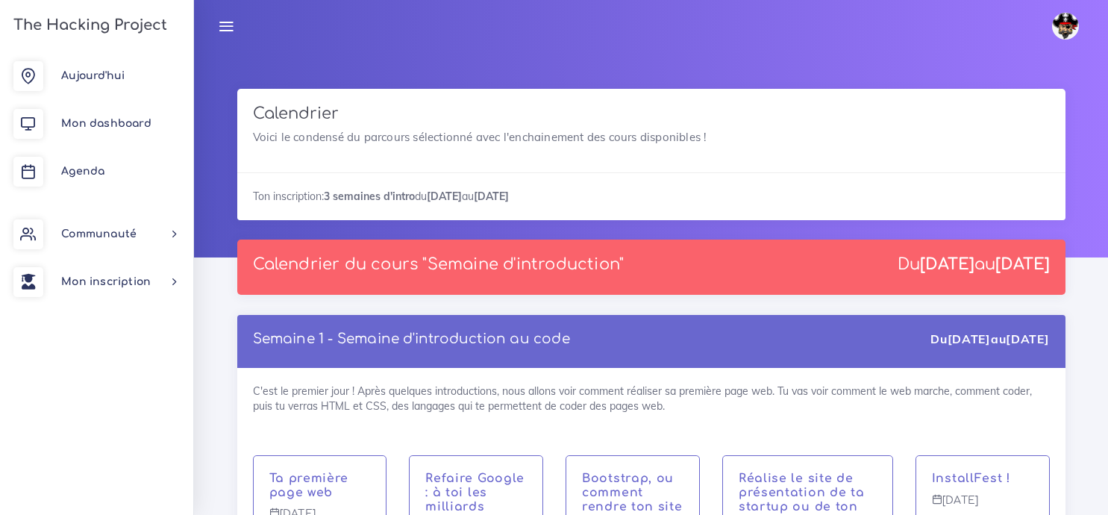  Describe the element at coordinates (1065, 26) in the screenshot. I see `img: avatar` at that location.